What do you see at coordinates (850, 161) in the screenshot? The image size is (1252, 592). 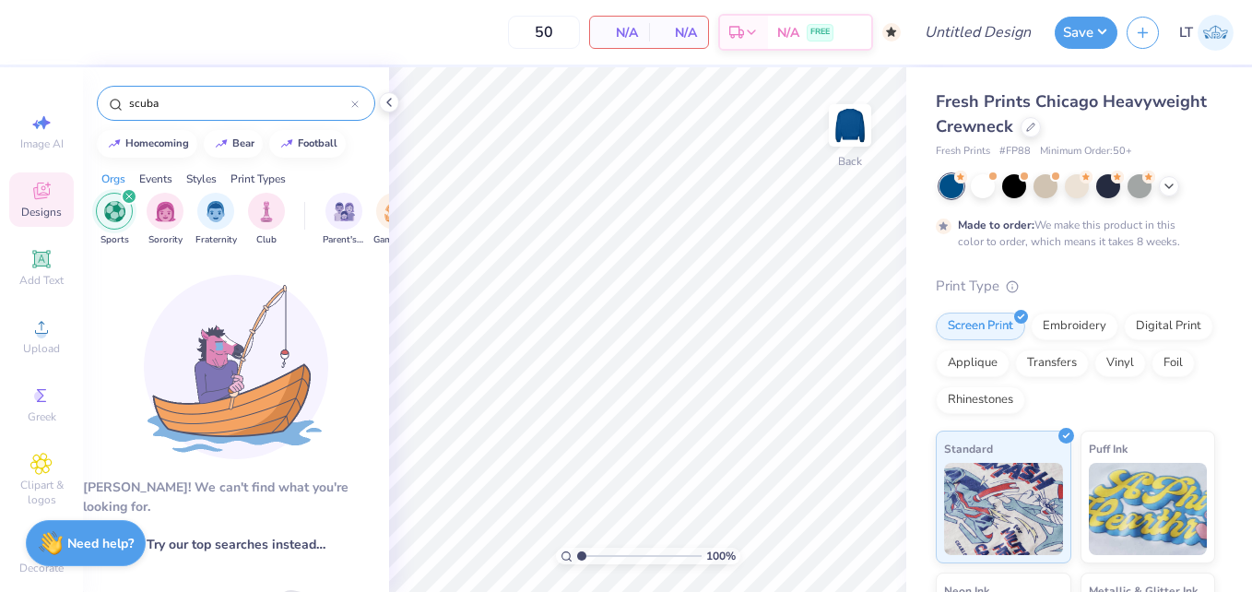 I see `div: Back` at bounding box center [850, 161].